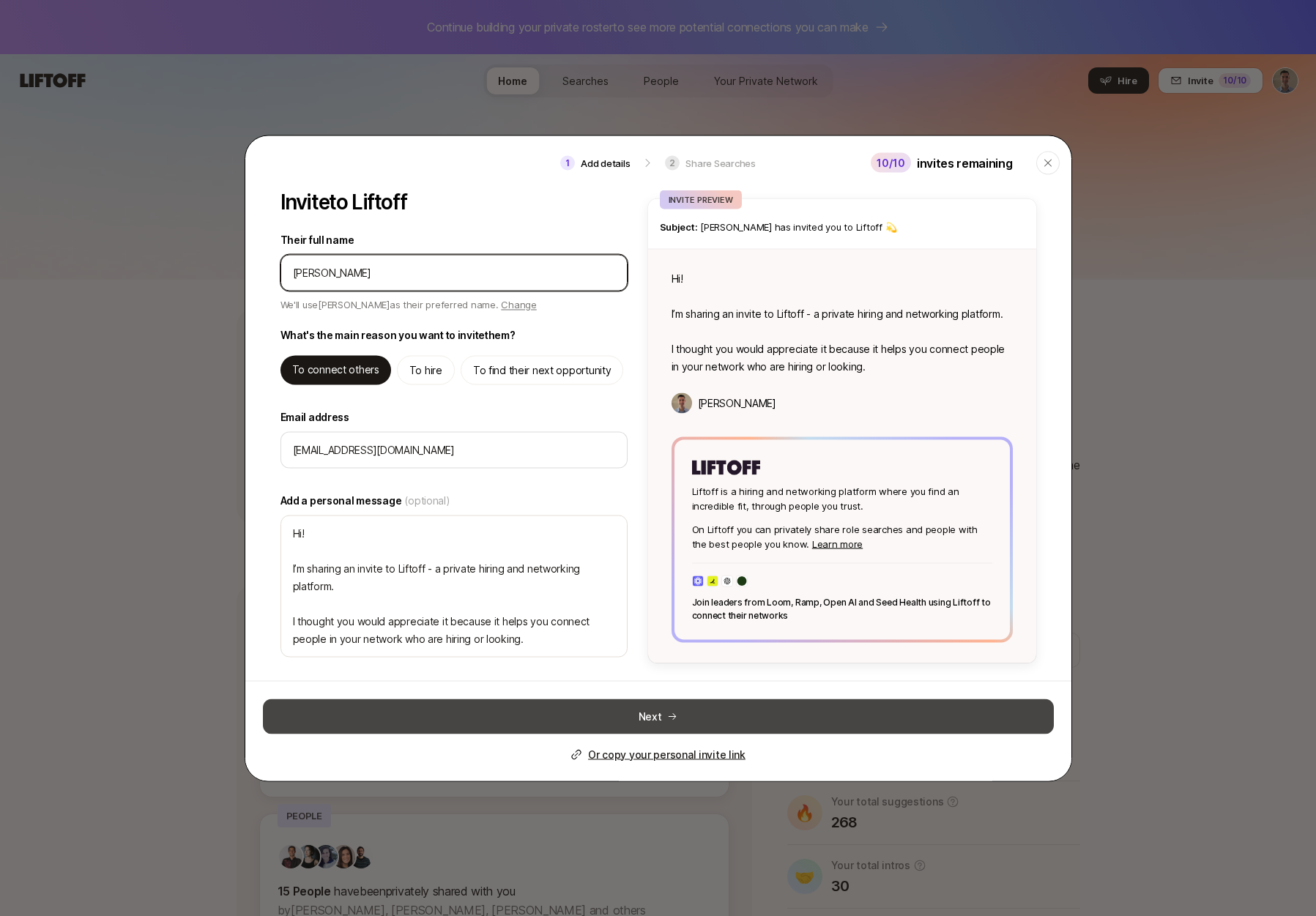 The width and height of the screenshot is (1316, 916). I want to click on p: Invite to Liftoff, so click(343, 201).